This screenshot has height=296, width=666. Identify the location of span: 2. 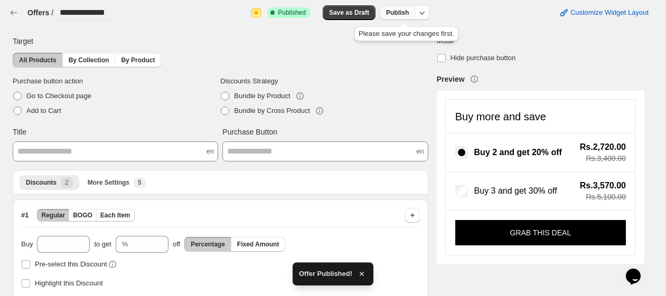
(66, 183).